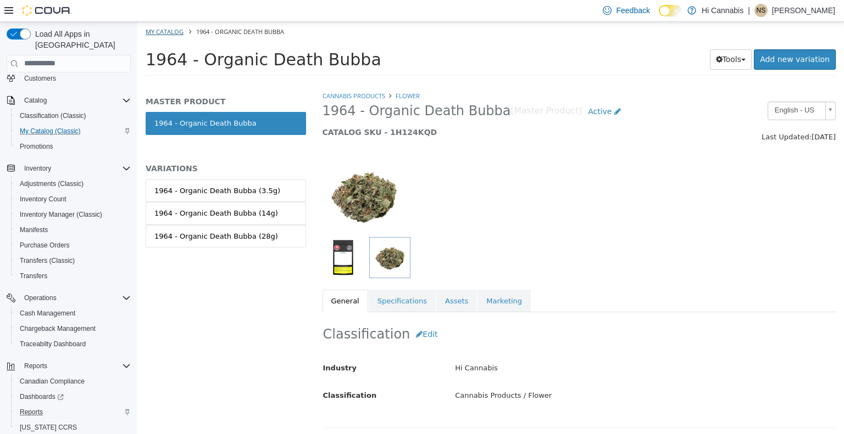  I want to click on span: Transfers (Classic), so click(47, 261).